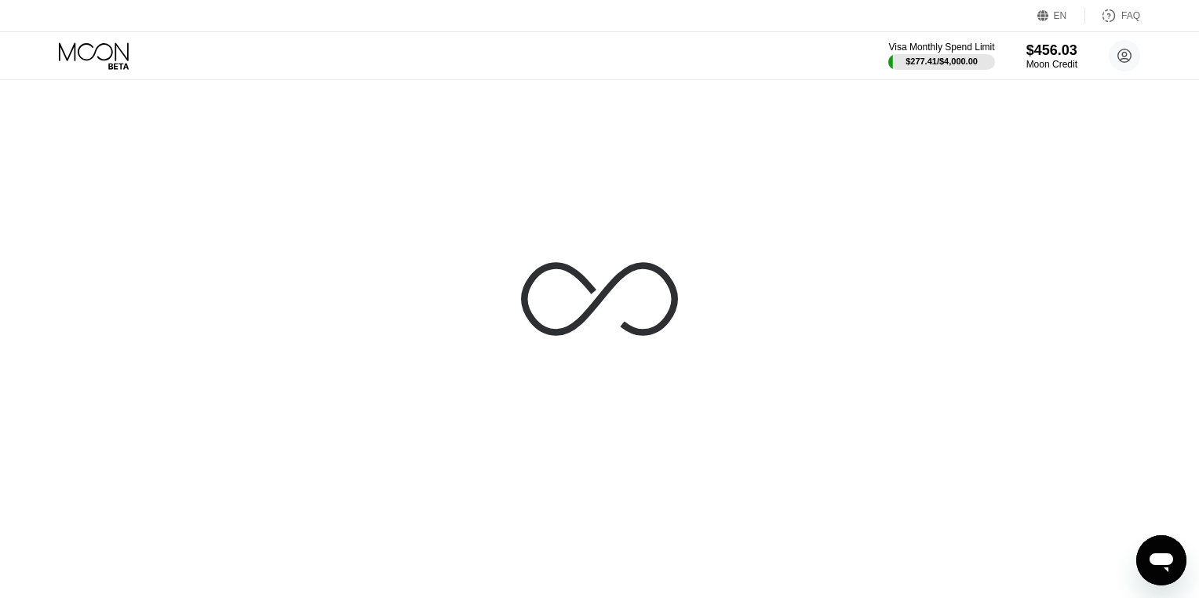  What do you see at coordinates (1051, 64) in the screenshot?
I see `div: Moon Credit` at bounding box center [1051, 64].